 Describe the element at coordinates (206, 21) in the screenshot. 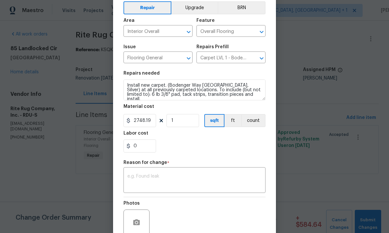

I see `h5: Feature` at that location.